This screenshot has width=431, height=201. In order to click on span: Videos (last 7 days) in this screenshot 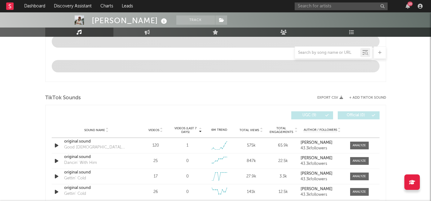, I will do `click(185, 130)`.